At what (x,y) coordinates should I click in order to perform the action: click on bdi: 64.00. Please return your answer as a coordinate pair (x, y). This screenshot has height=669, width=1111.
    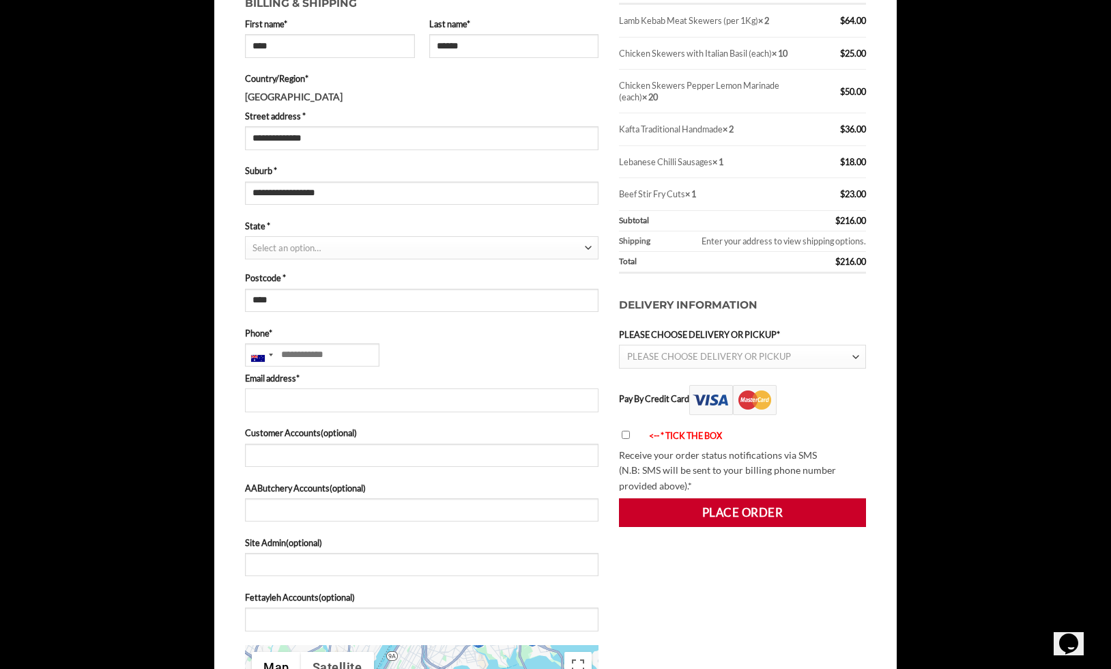
    Looking at the image, I should click on (853, 20).